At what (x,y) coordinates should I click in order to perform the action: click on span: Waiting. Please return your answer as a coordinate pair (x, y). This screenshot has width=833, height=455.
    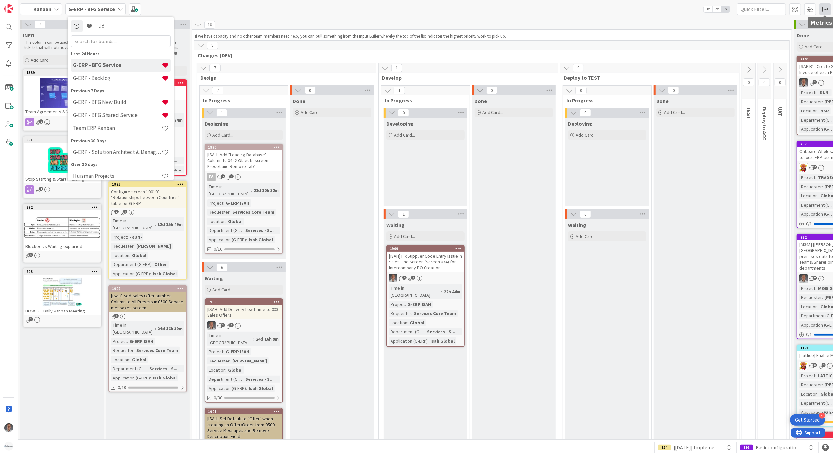
    Looking at the image, I should click on (214, 278).